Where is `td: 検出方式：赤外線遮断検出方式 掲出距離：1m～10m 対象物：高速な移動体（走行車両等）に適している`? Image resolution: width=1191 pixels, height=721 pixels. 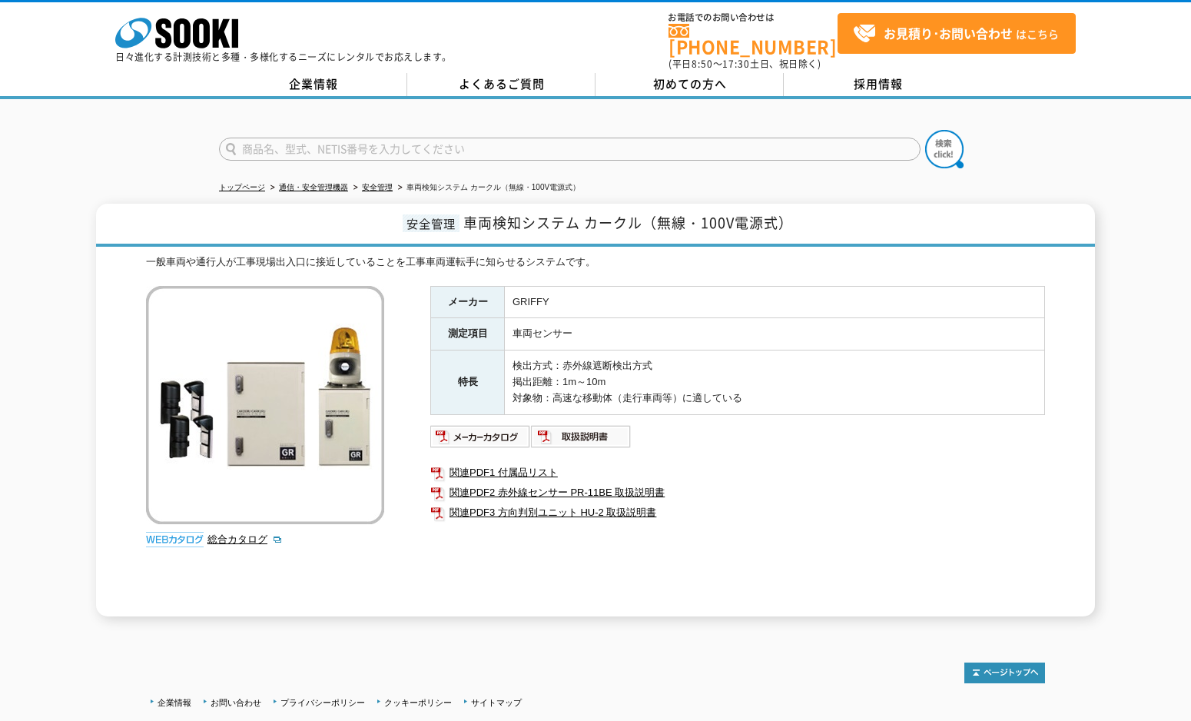 td: 検出方式：赤外線遮断検出方式 掲出距離：1m～10m 対象物：高速な移動体（走行車両等）に適している is located at coordinates (774, 382).